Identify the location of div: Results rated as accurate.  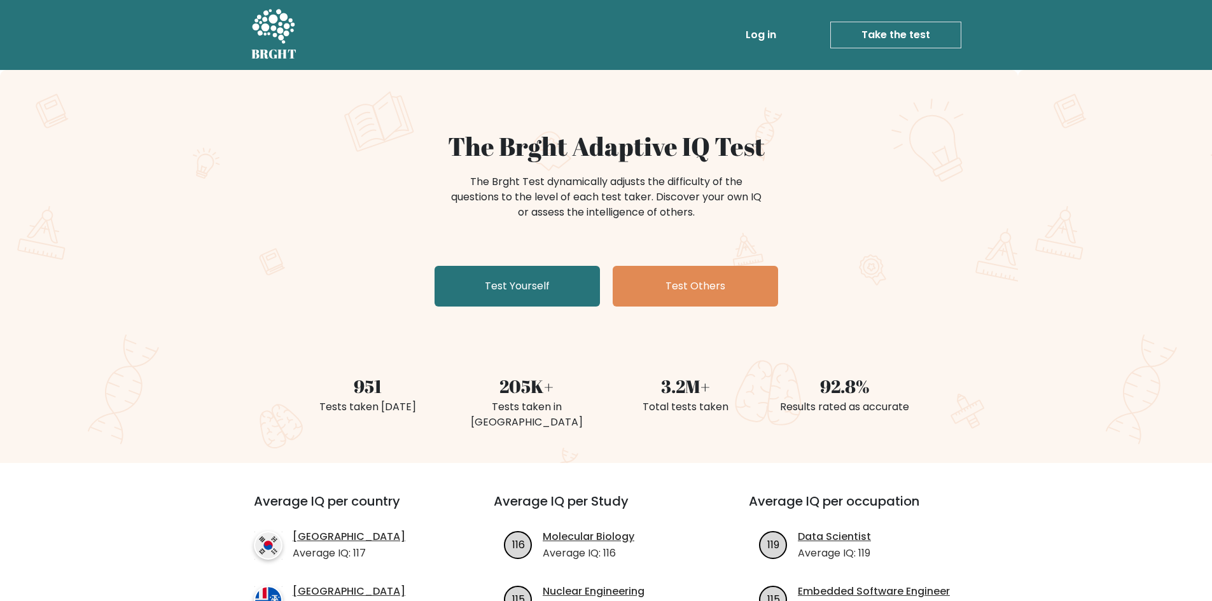
(845, 407).